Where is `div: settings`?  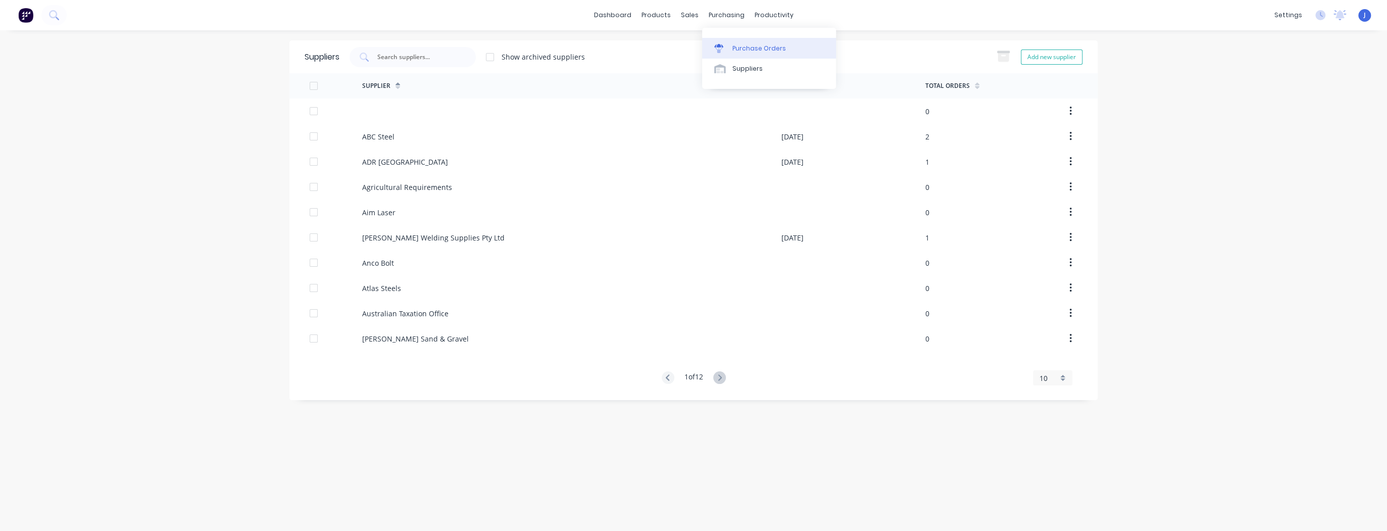 div: settings is located at coordinates (1288, 15).